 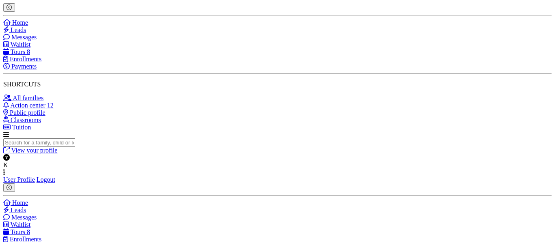 What do you see at coordinates (35, 150) in the screenshot?
I see `span: View your profile` at bounding box center [35, 150].